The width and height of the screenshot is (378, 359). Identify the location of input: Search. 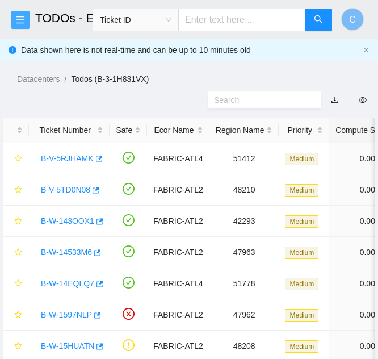
(260, 100).